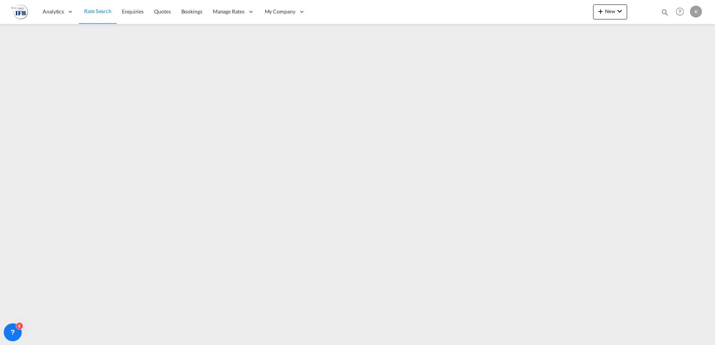  Describe the element at coordinates (133, 11) in the screenshot. I see `span: Enquiries` at that location.